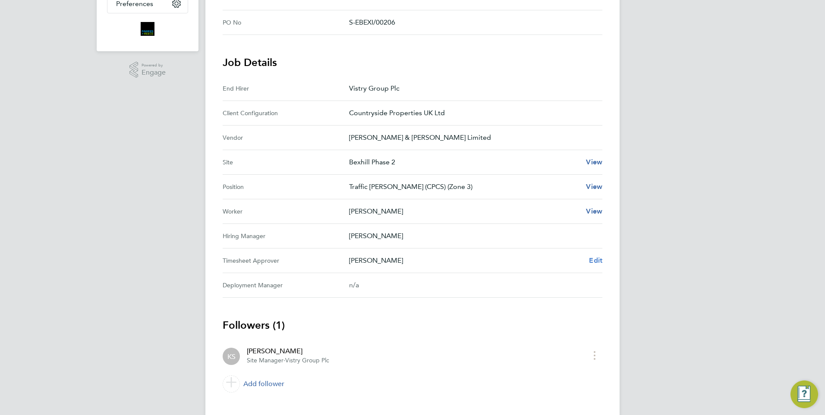 The width and height of the screenshot is (825, 415). Describe the element at coordinates (307, 360) in the screenshot. I see `span: Vistry Group Plc` at that location.